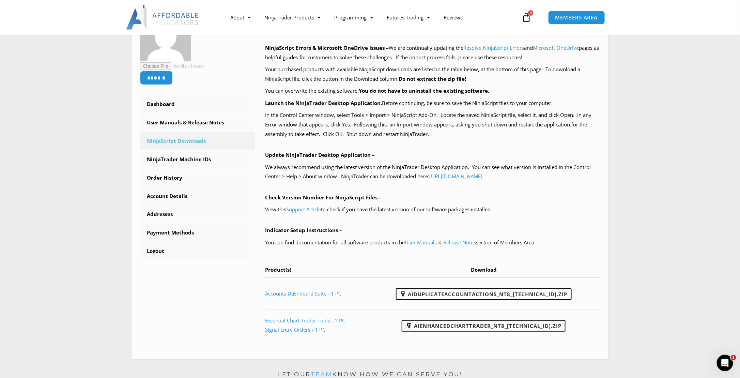  I want to click on a: Order History, so click(198, 178).